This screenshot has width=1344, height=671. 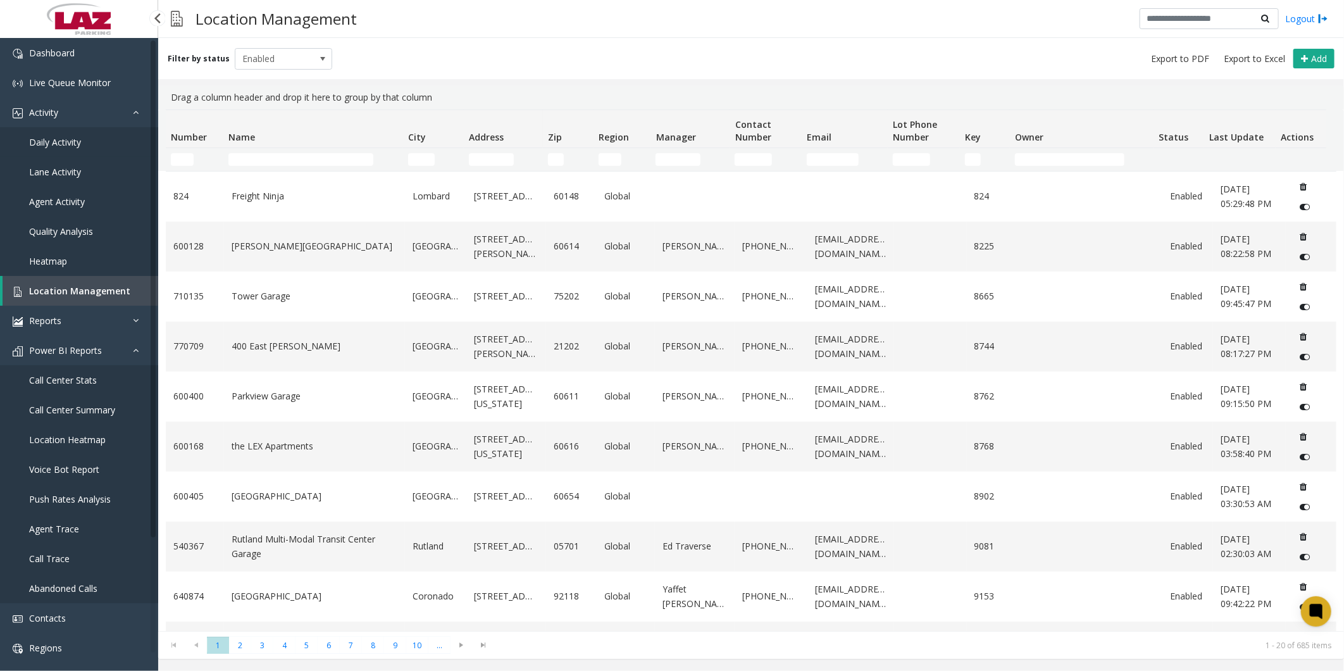 What do you see at coordinates (52, 53) in the screenshot?
I see `span: Dashboard` at bounding box center [52, 53].